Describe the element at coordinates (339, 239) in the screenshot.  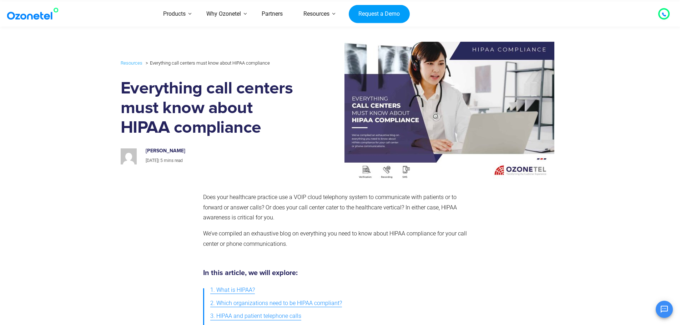
I see `p: We’ve compiled an exhaustive blog on everything you need to know about HIPAA compliance for your ...` at that location.